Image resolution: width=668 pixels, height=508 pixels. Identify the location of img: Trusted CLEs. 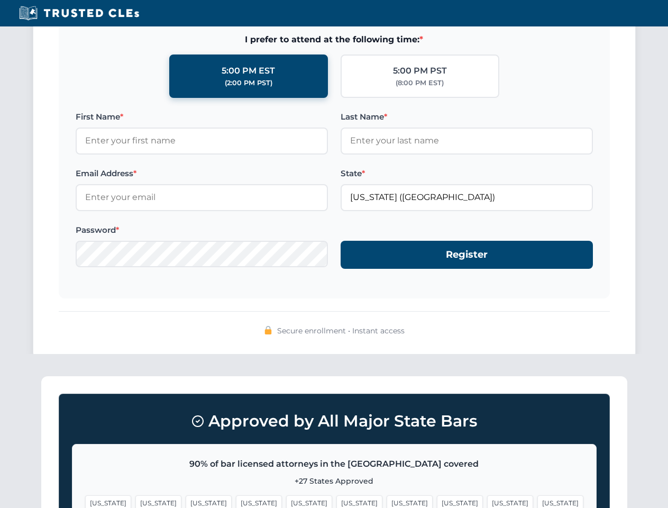
(79, 13).